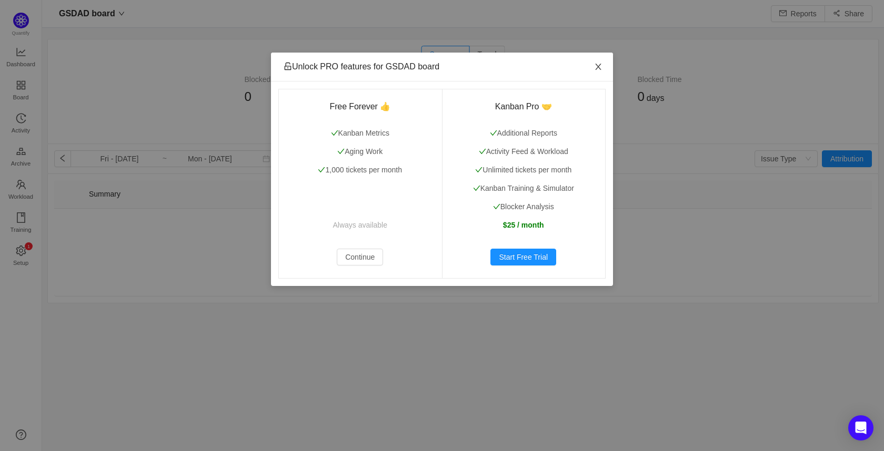 The width and height of the screenshot is (884, 451). Describe the element at coordinates (360, 152) in the screenshot. I see `p: Aging Work` at that location.